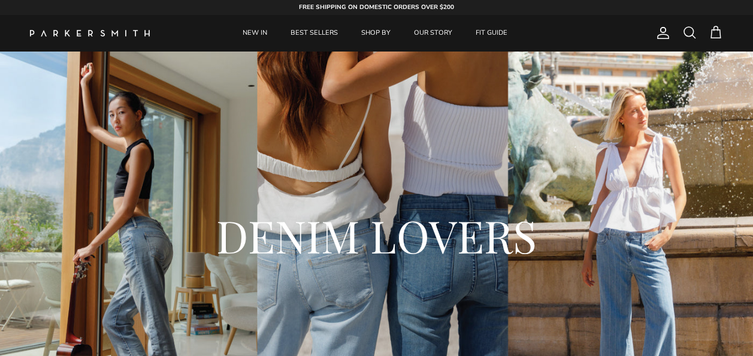 This screenshot has width=753, height=356. Describe the element at coordinates (375, 33) in the screenshot. I see `a: SHOP BY` at that location.